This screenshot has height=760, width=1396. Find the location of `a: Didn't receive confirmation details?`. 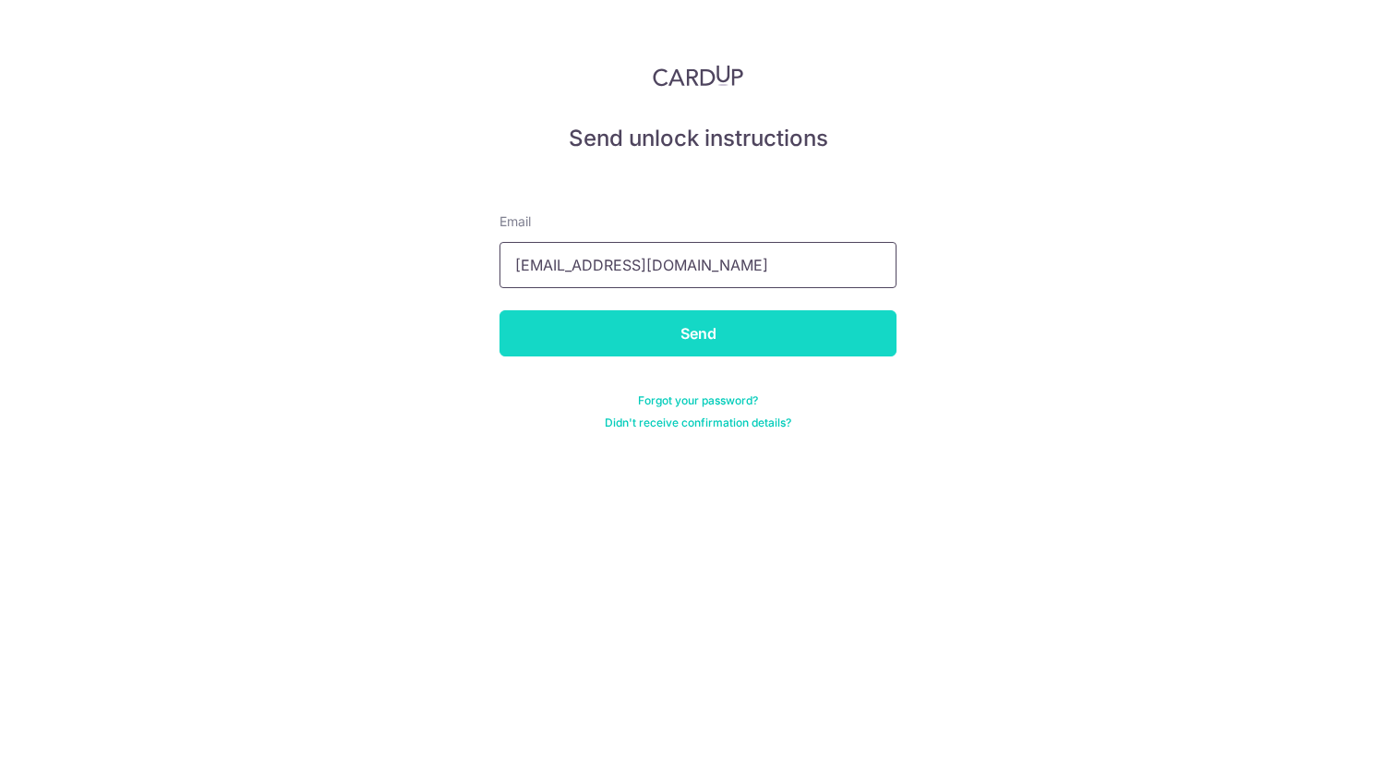

a: Didn't receive confirmation details? is located at coordinates (698, 423).